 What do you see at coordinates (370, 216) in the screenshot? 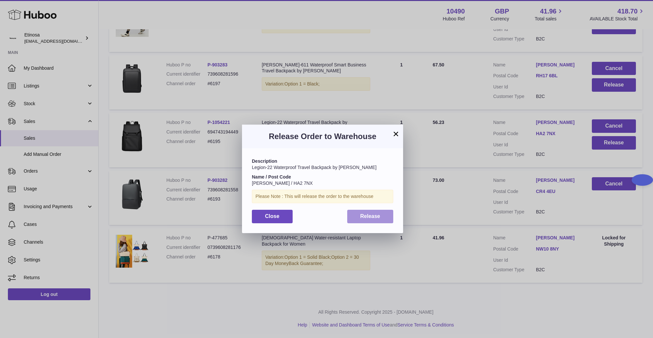
I see `span: Release` at bounding box center [370, 216].